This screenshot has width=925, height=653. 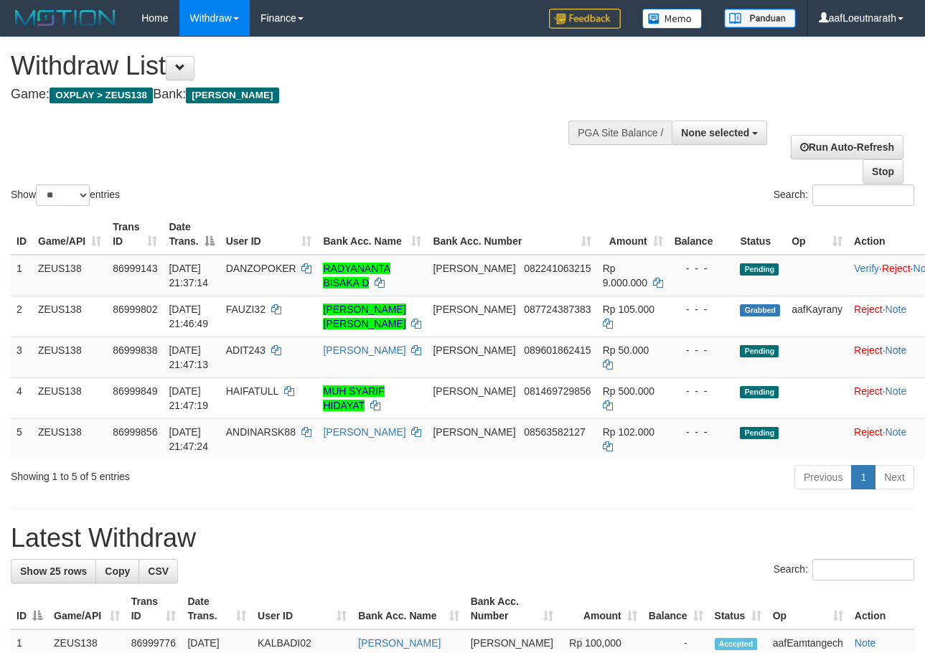 What do you see at coordinates (158, 571) in the screenshot?
I see `span: CSV` at bounding box center [158, 571].